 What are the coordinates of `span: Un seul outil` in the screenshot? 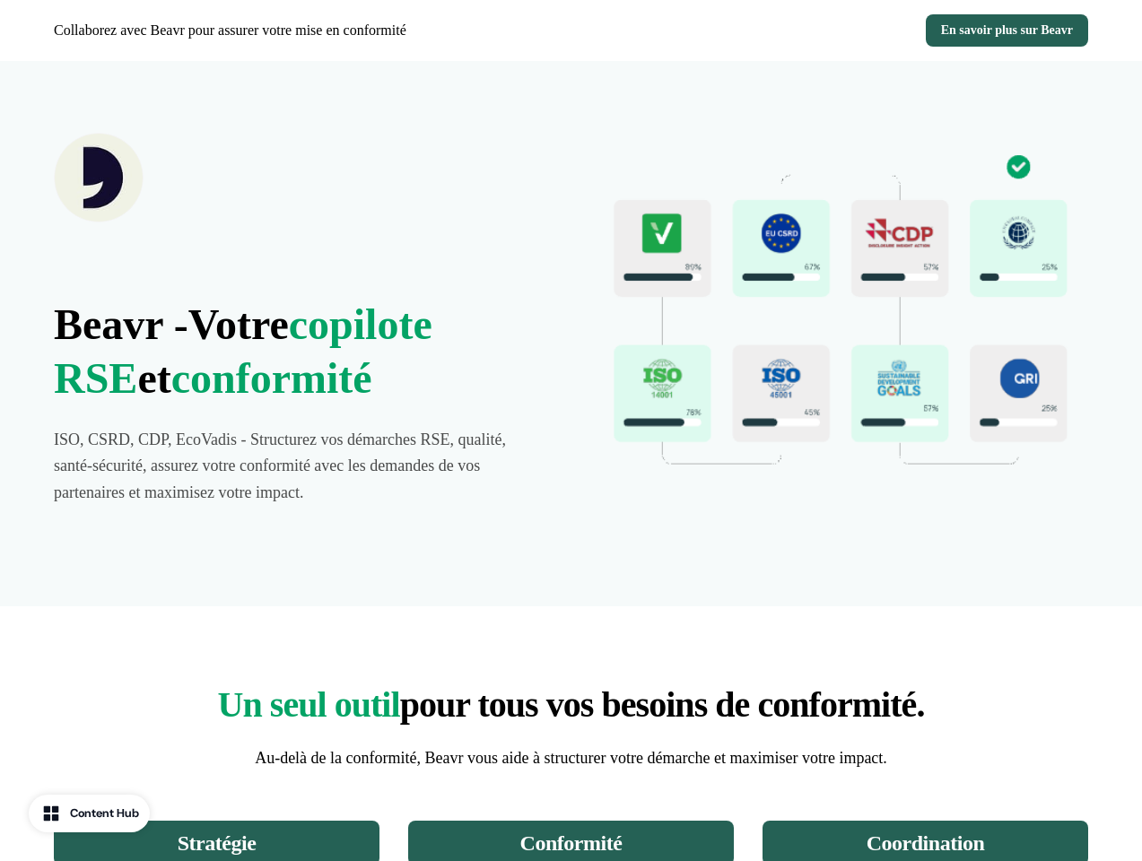 It's located at (309, 704).